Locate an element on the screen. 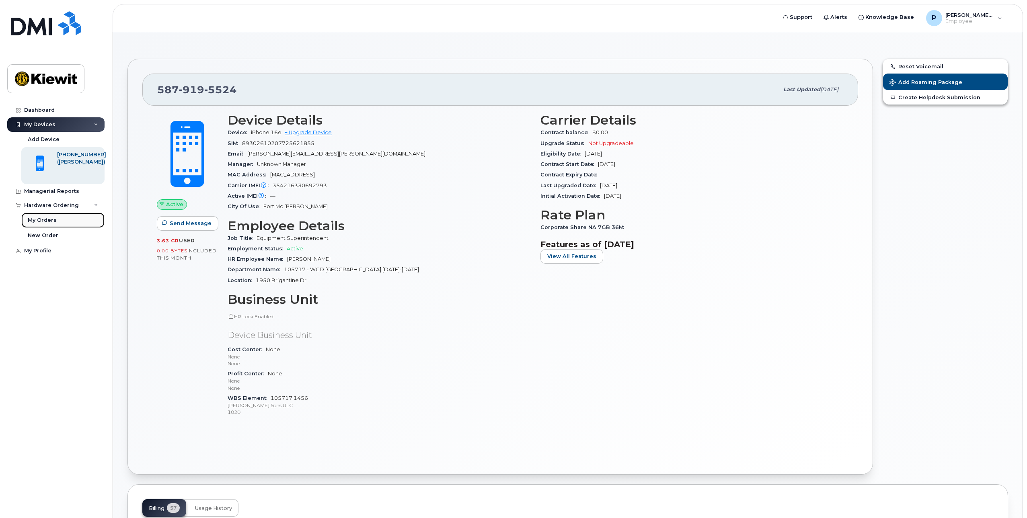 Image resolution: width=1027 pixels, height=518 pixels. h3: Employee Details is located at coordinates (379, 226).